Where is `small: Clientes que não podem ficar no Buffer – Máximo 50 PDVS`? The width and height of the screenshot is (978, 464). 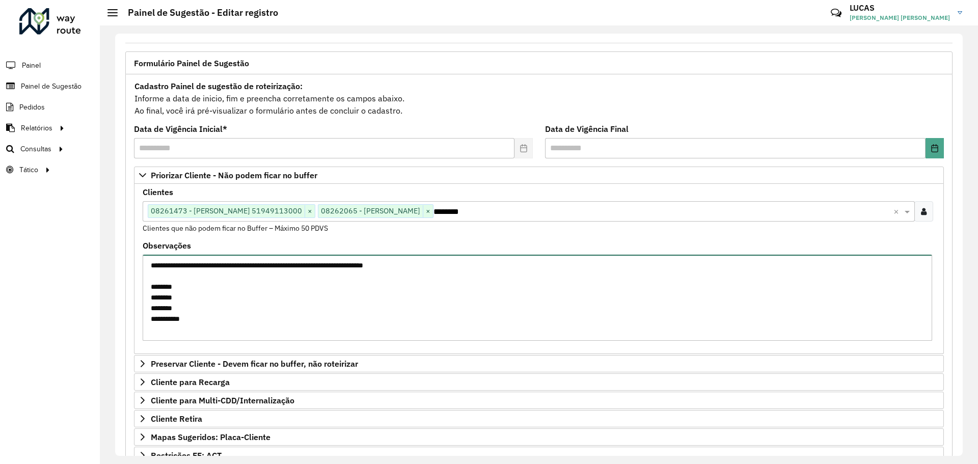
small: Clientes que não podem ficar no Buffer – Máximo 50 PDVS is located at coordinates (235, 228).